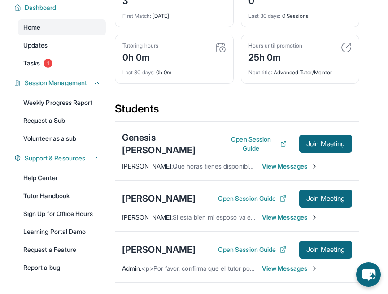 The width and height of the screenshot is (388, 294). Describe the element at coordinates (62, 139) in the screenshot. I see `a: Volunteer as a sub` at that location.